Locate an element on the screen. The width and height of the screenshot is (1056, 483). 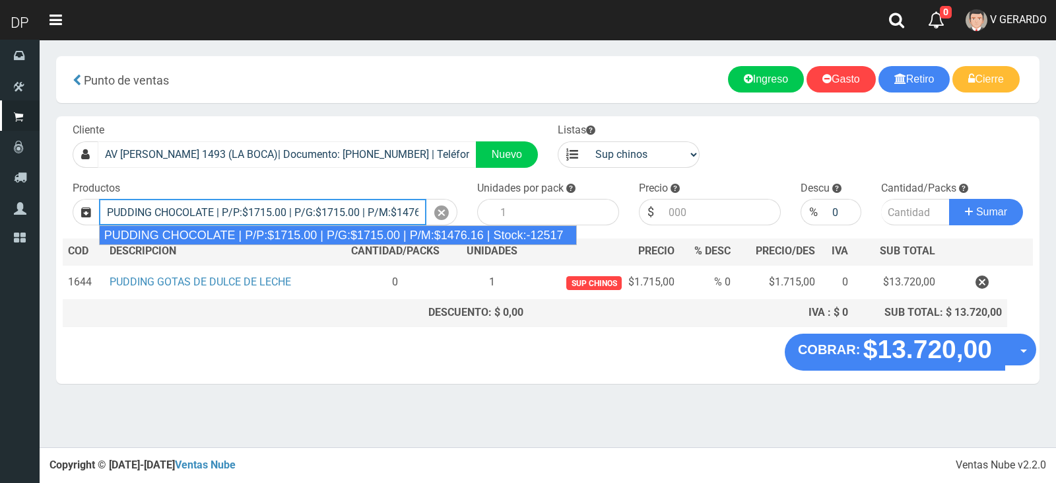
button: Sumar is located at coordinates (986, 212).